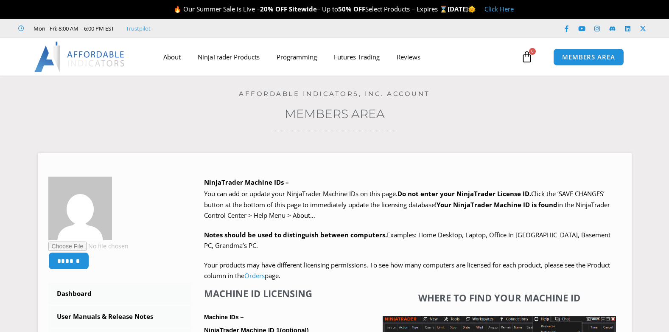 The width and height of the screenshot is (669, 332). I want to click on strong: Sitewide, so click(303, 9).